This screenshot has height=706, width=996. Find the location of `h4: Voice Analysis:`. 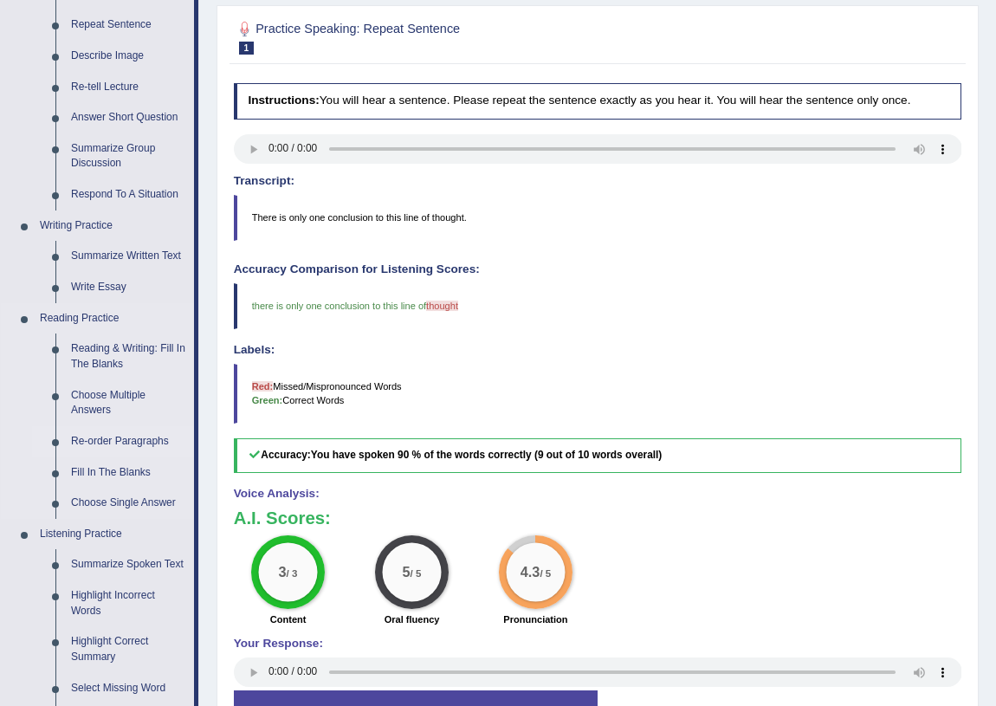

h4: Voice Analysis: is located at coordinates (598, 494).